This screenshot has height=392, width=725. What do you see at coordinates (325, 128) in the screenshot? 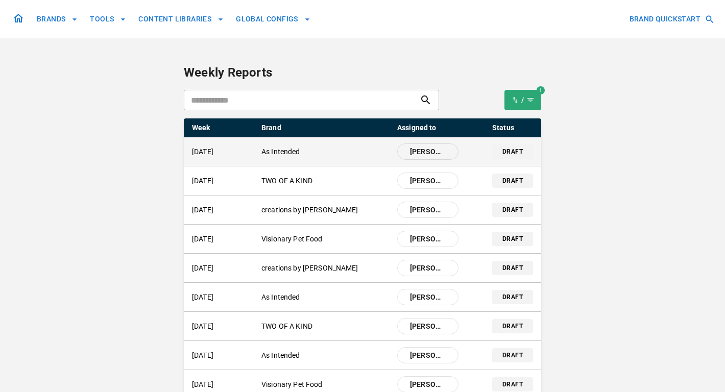
I see `p: Brand` at bounding box center [325, 128].